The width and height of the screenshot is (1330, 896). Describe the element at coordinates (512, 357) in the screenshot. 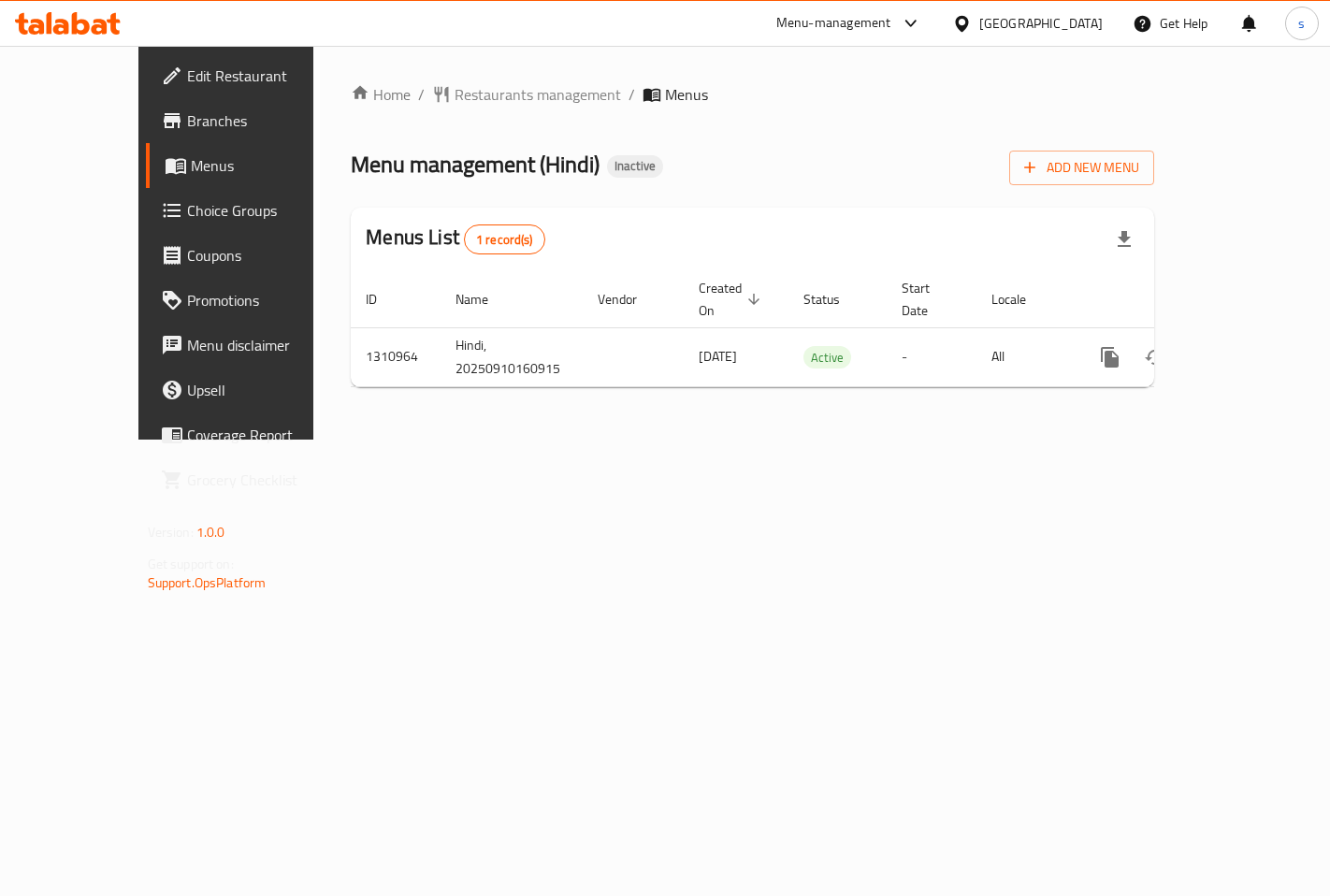

I see `td: Hindi, 20250910160915` at that location.